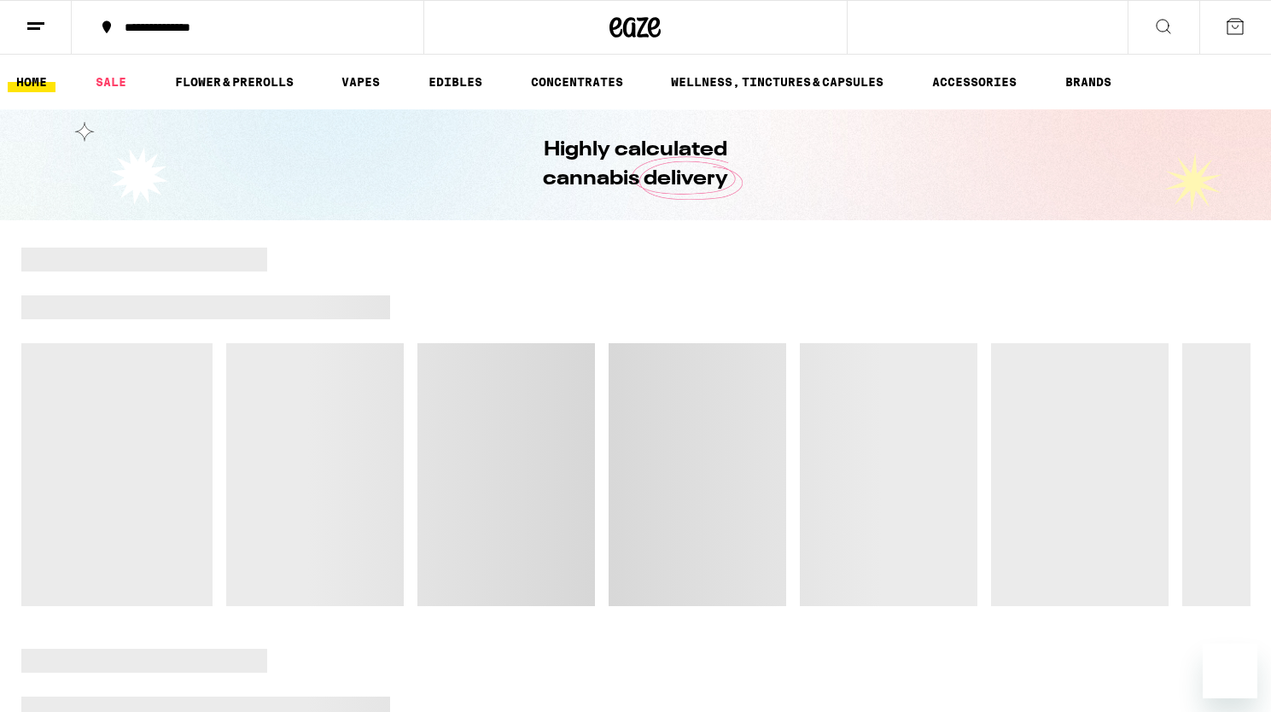 The height and width of the screenshot is (712, 1271). Describe the element at coordinates (32, 82) in the screenshot. I see `a: HOME` at that location.